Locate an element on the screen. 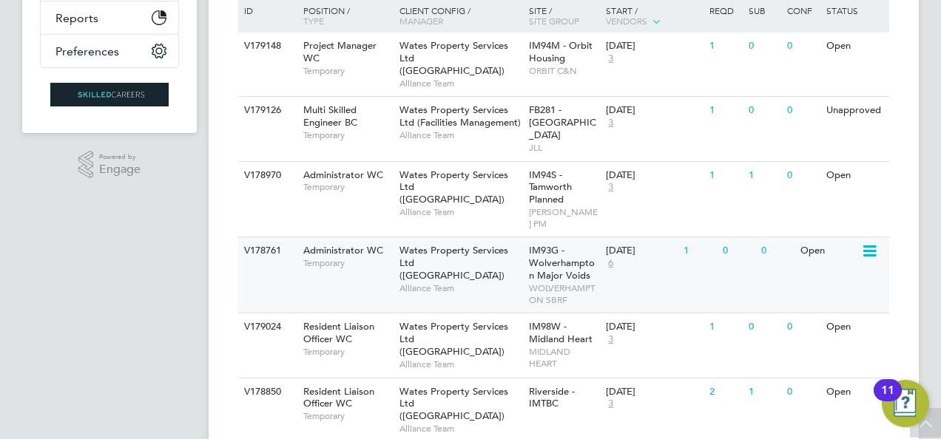  div: Unapproved is located at coordinates (855, 110).